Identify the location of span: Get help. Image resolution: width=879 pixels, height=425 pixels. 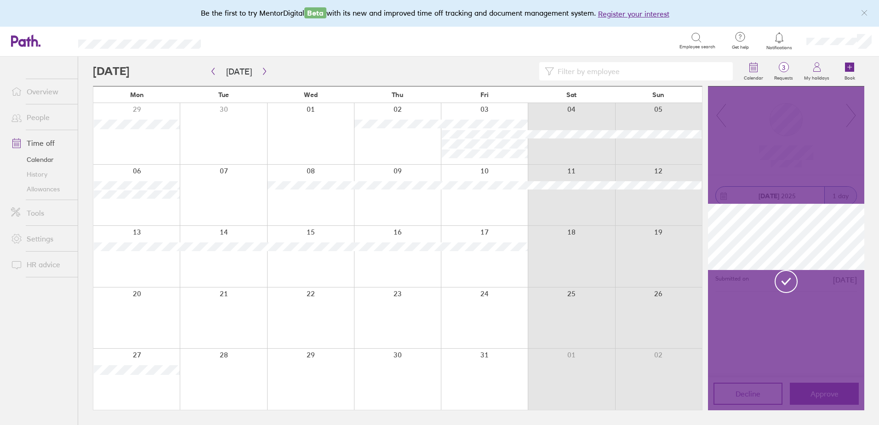
(740, 47).